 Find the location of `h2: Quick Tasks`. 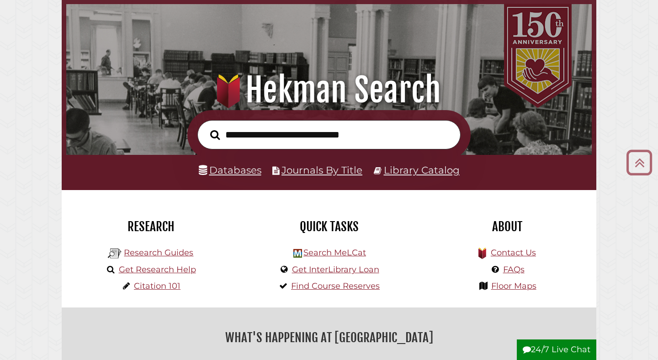

h2: Quick Tasks is located at coordinates (329, 227).